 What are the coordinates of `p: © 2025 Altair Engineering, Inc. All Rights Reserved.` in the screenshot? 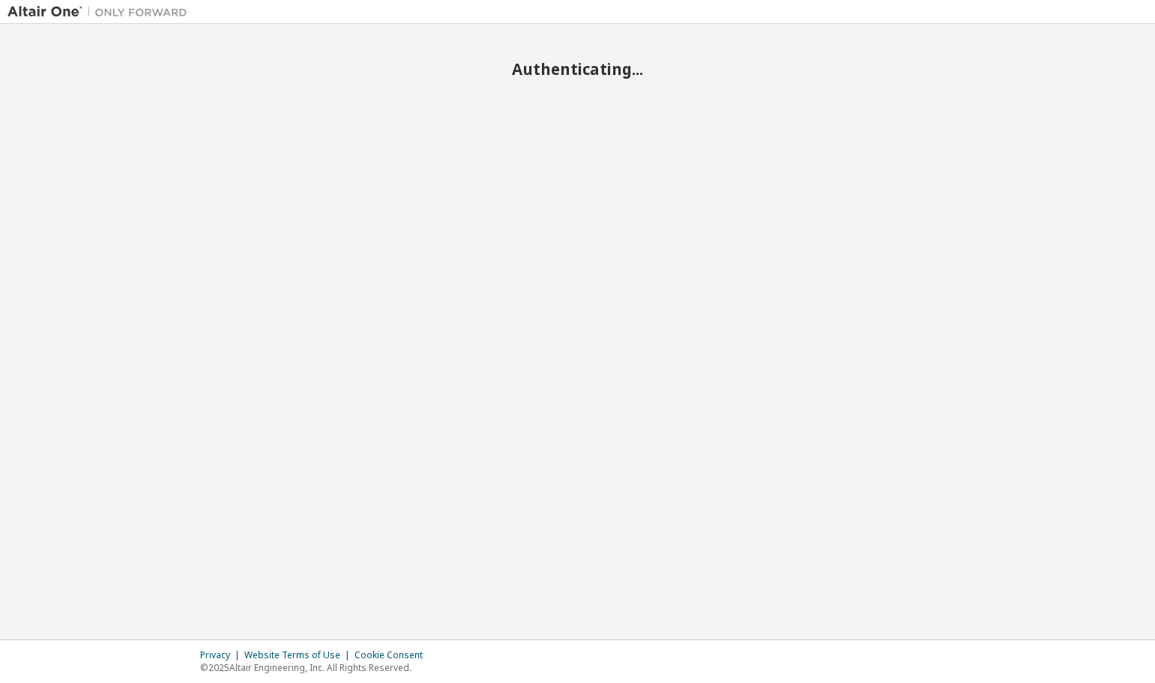 It's located at (316, 667).